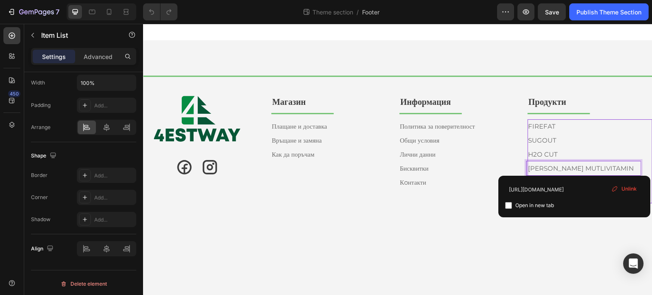 Image resolution: width=652 pixels, height=295 pixels. I want to click on div: Delete element, so click(84, 284).